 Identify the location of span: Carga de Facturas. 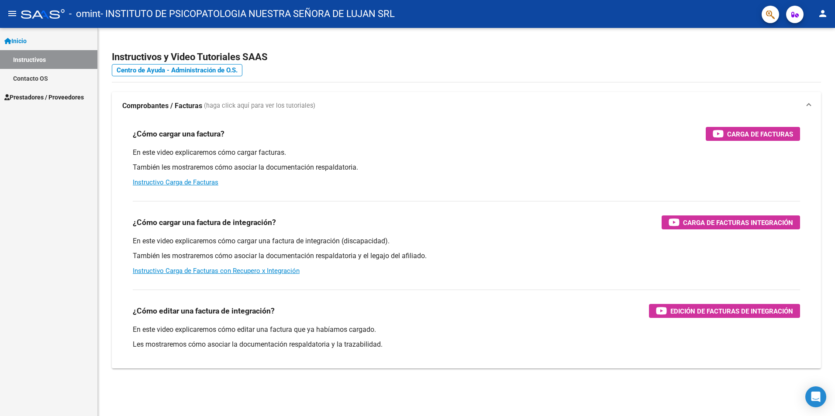
(760, 134).